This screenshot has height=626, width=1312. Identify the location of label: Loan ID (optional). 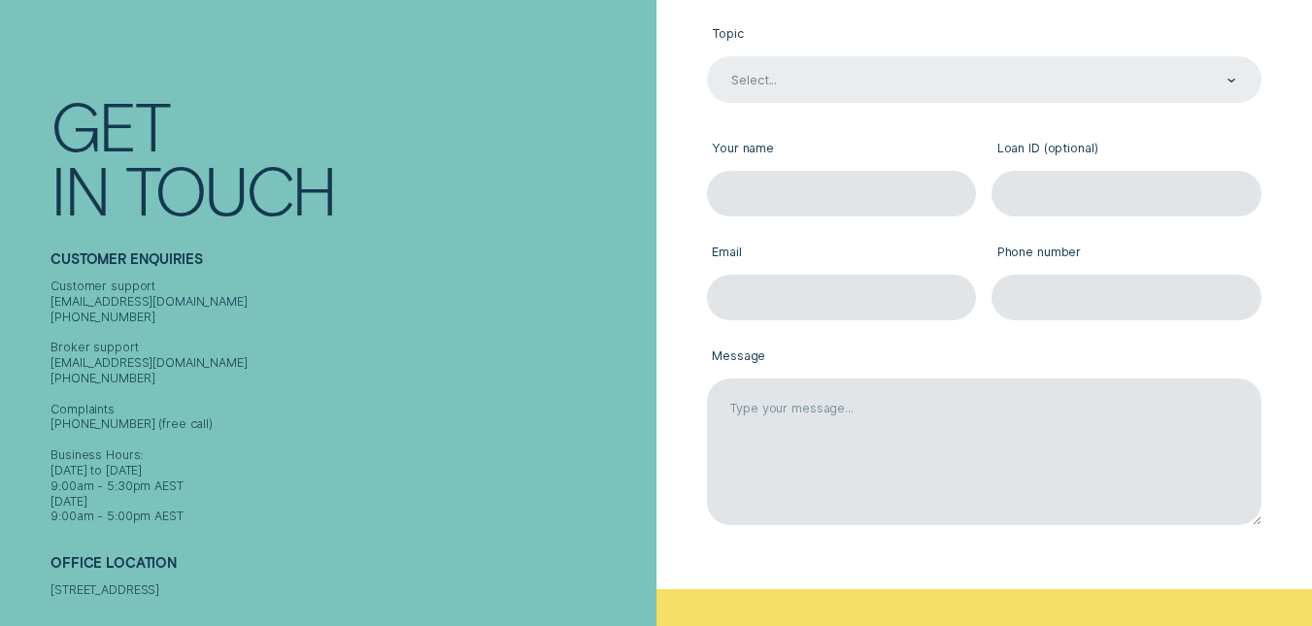
(1126, 150).